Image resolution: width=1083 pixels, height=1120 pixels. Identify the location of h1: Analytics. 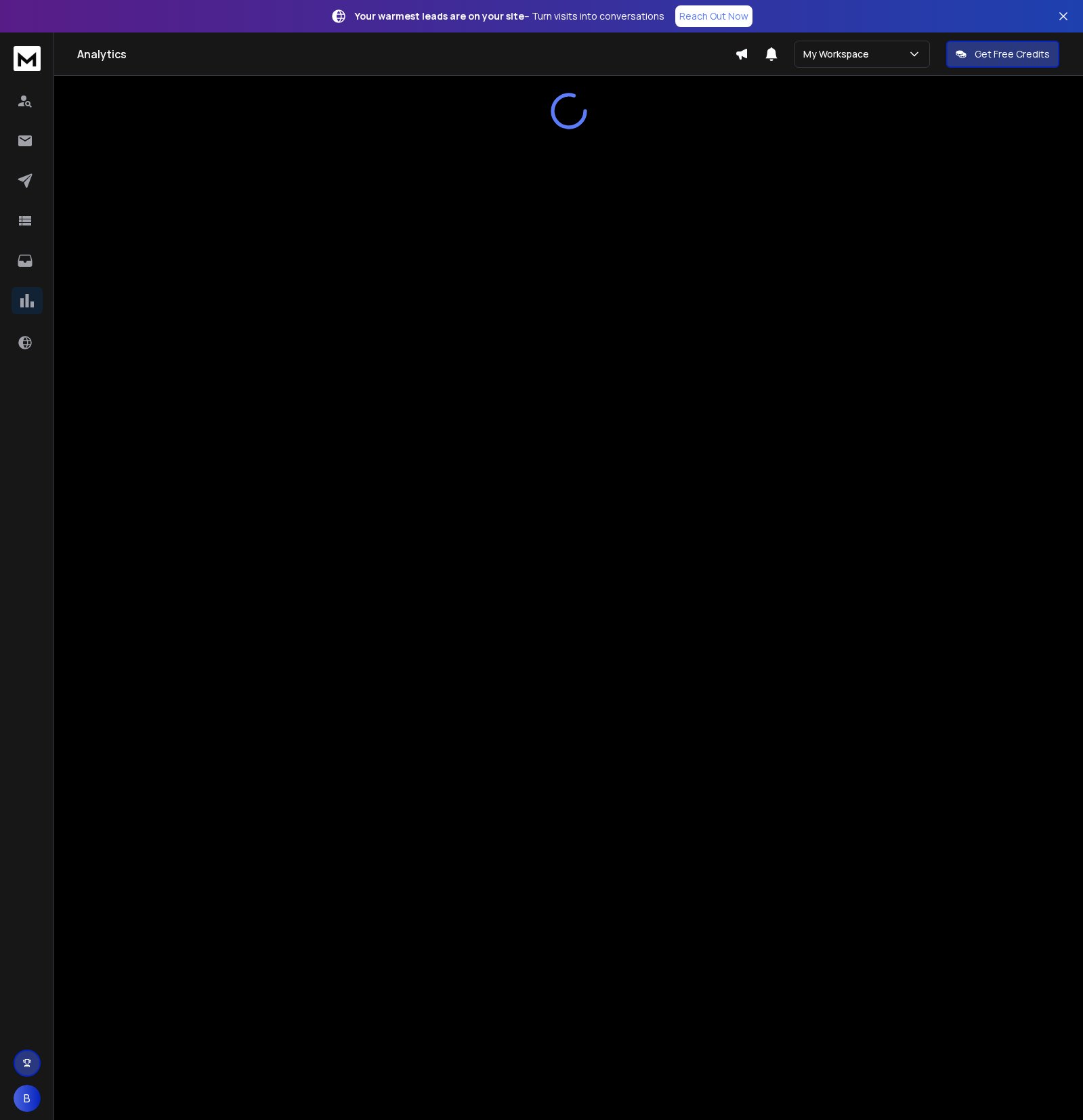
(406, 54).